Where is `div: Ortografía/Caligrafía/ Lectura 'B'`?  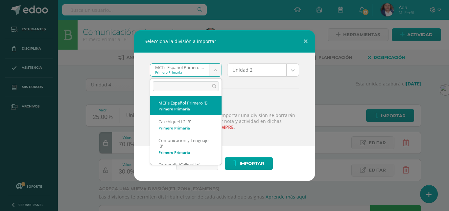
div: Ortografía/Caligrafía/ Lectura 'B' is located at coordinates (186, 168).